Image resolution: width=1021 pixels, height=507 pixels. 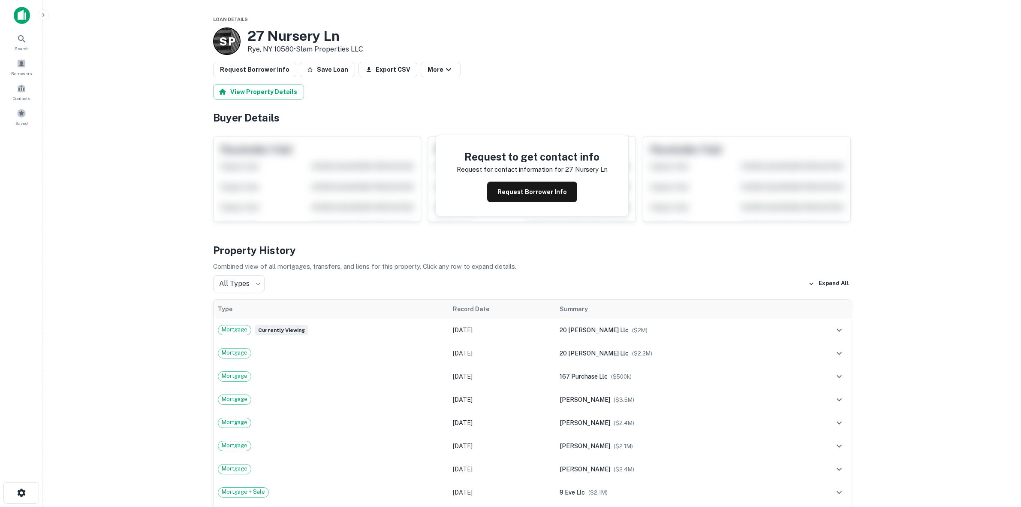 I want to click on div: Saved, so click(x=21, y=117).